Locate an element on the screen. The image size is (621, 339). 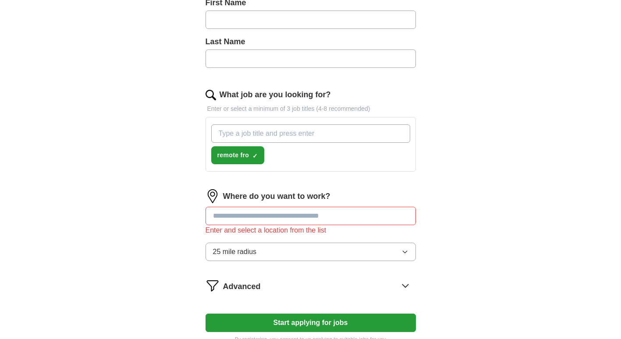
div: Enter and select a location from the list is located at coordinates (311, 230).